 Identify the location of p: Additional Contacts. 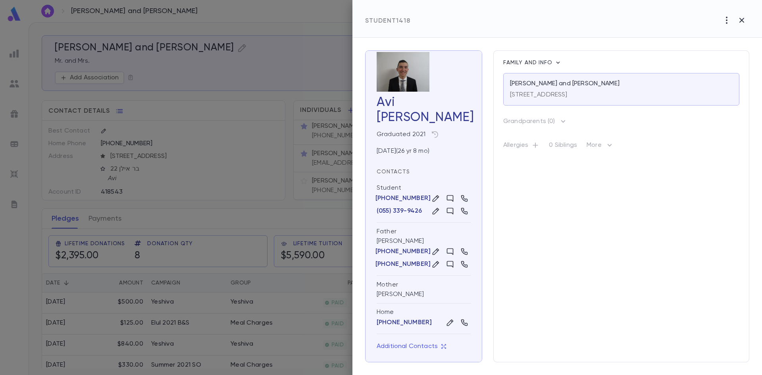
(412, 347).